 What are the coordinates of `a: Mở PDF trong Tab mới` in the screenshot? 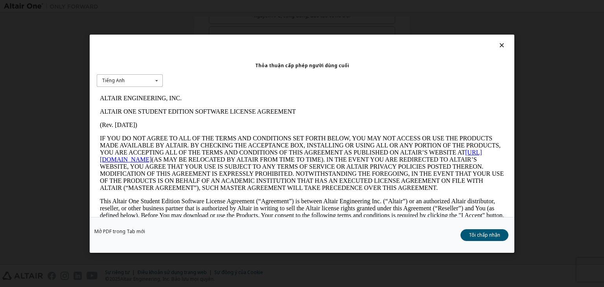 It's located at (120, 232).